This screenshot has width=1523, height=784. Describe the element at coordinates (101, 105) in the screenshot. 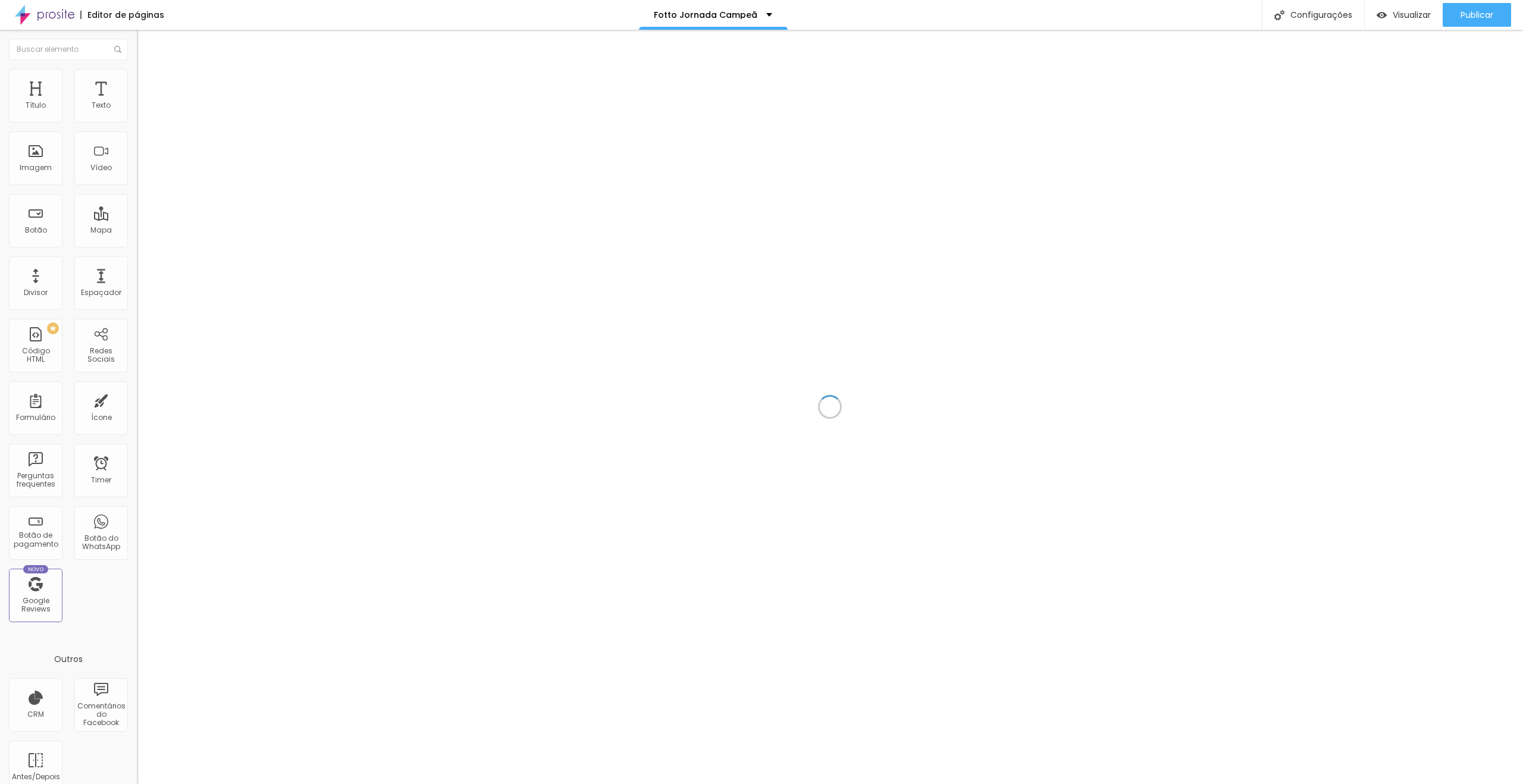

I see `div: Texto` at that location.